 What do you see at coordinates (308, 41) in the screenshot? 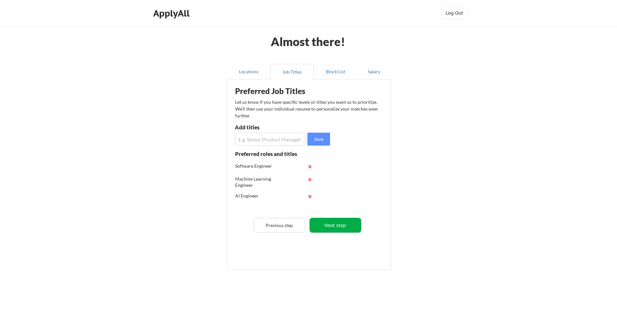
I see `div: Almost there!` at bounding box center [308, 41].